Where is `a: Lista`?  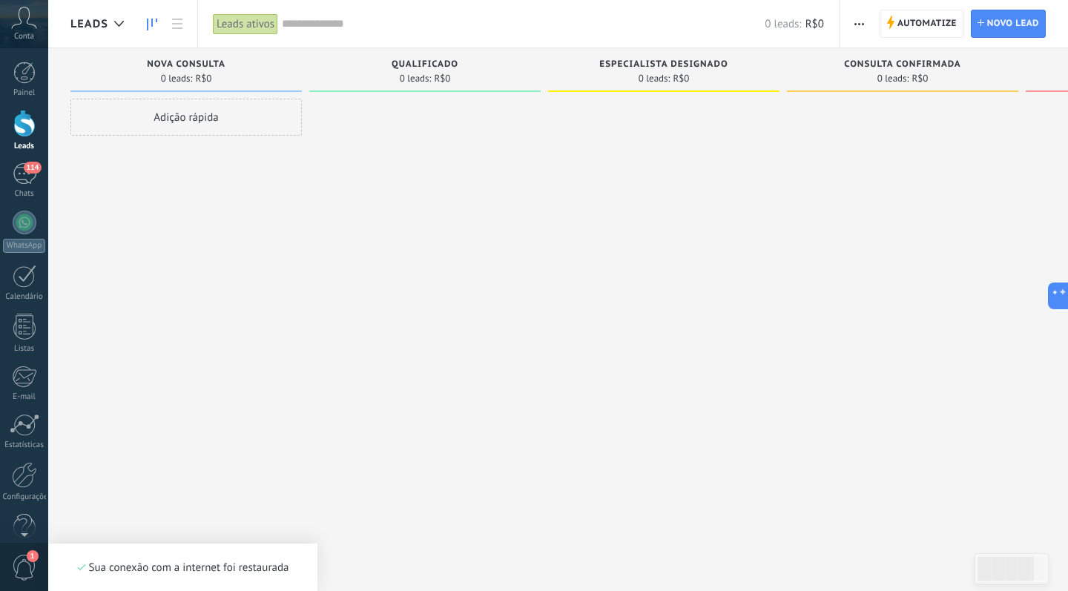
a: Lista is located at coordinates (177, 24).